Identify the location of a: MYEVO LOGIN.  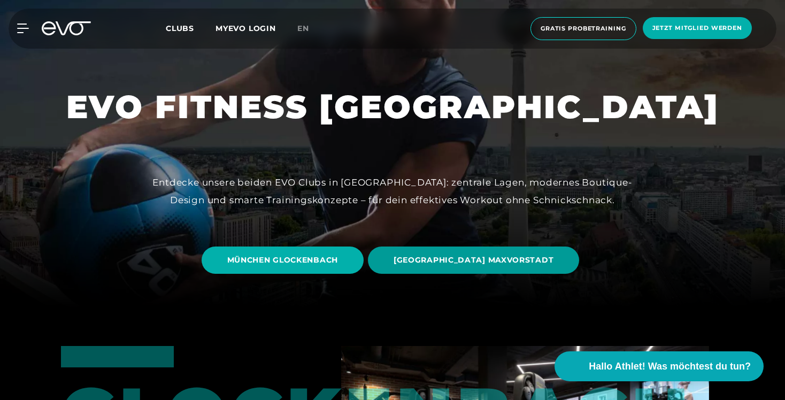
(245, 28).